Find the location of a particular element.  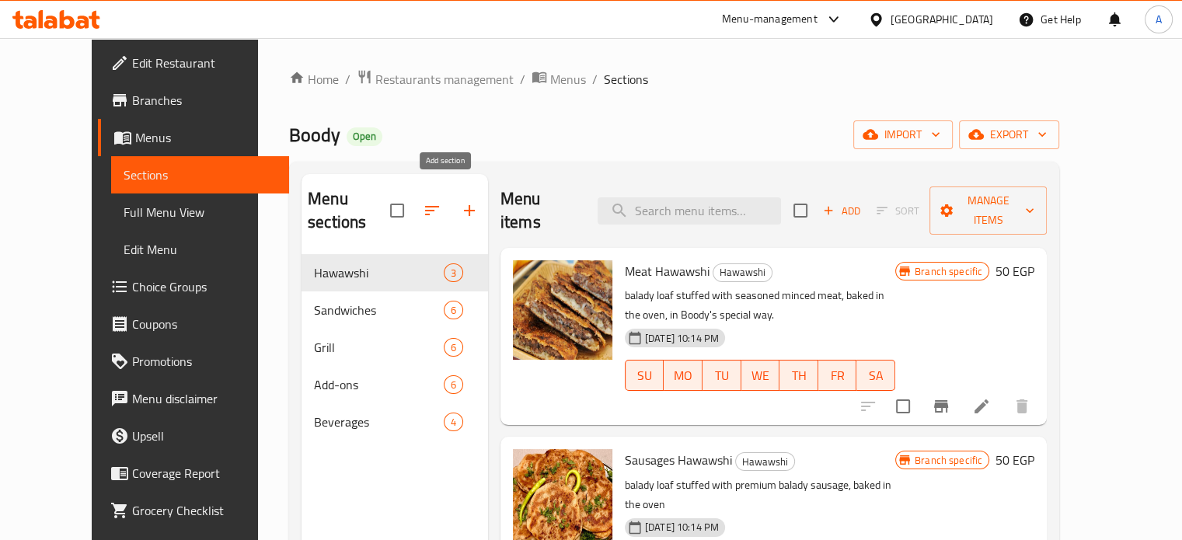

button: Manage items is located at coordinates (988, 211).